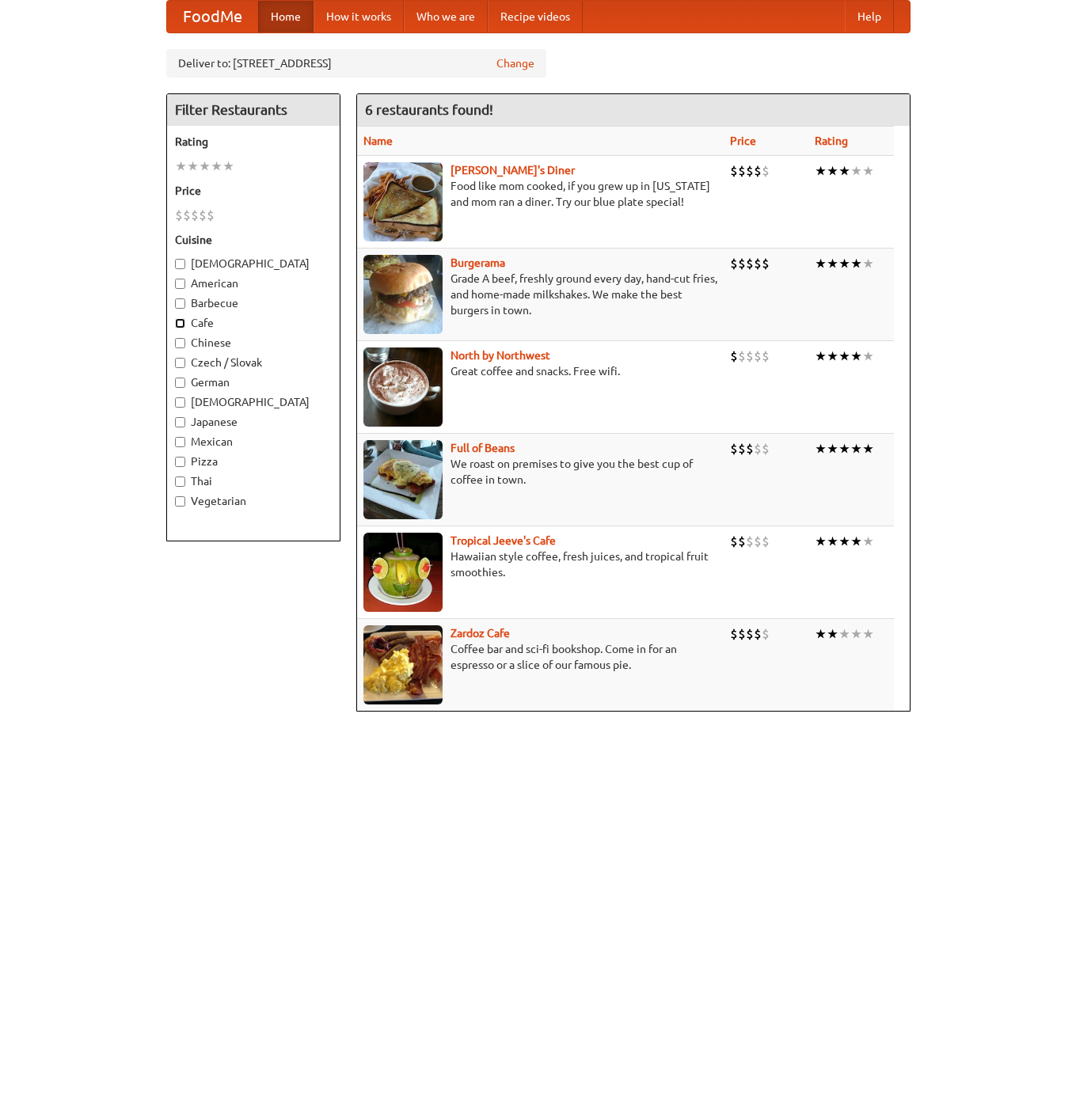 This screenshot has height=1120, width=1076. What do you see at coordinates (254, 482) in the screenshot?
I see `label: Thai` at bounding box center [254, 482].